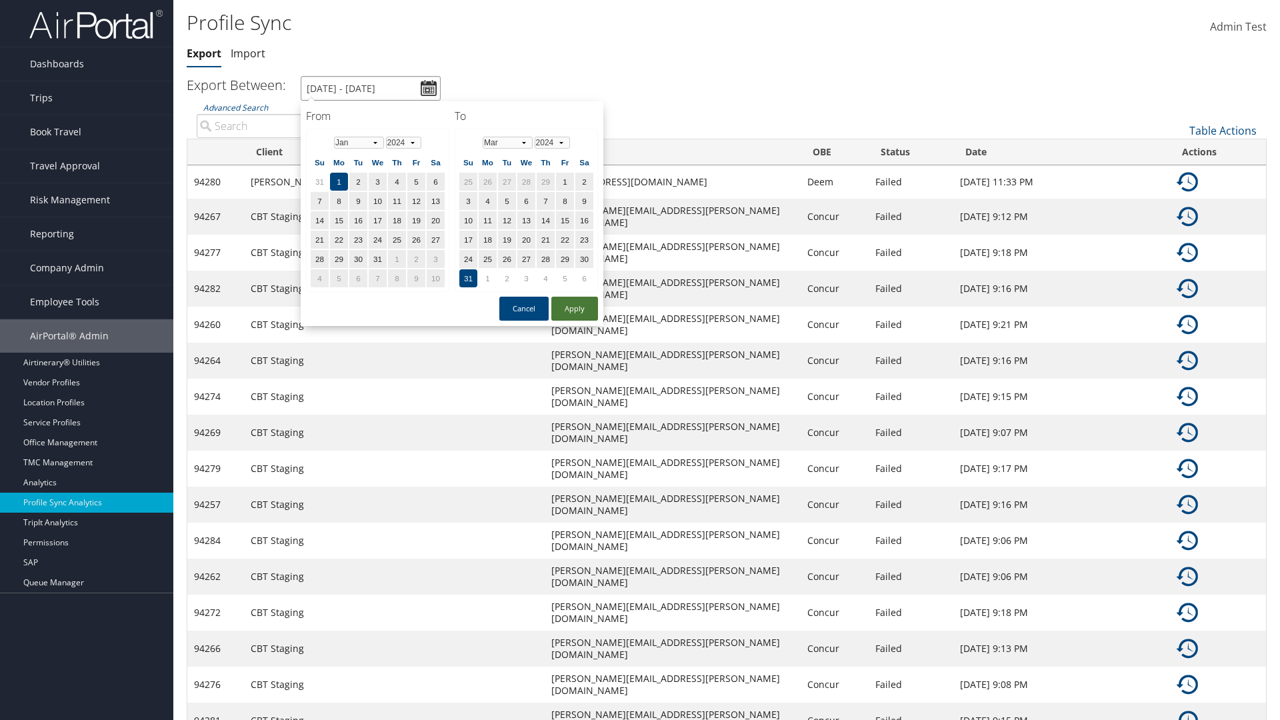 The image size is (1280, 720). Describe the element at coordinates (215, 182) in the screenshot. I see `td: 94280` at that location.